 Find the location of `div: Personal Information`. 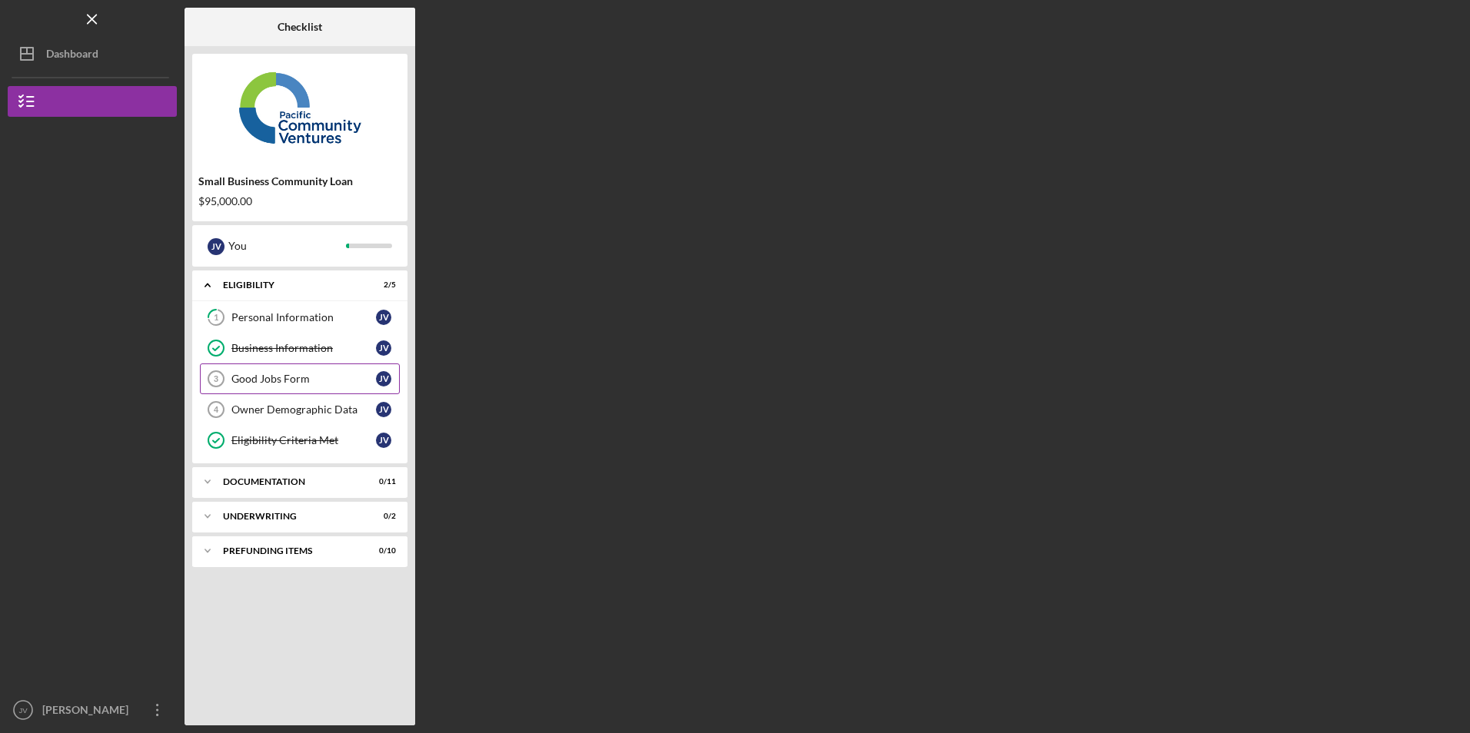

div: Personal Information is located at coordinates (304, 317).